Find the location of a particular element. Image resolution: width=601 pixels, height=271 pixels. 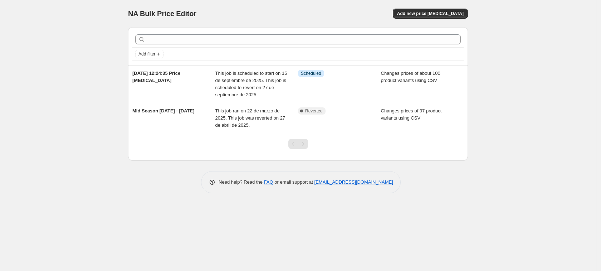

span: Scheduled is located at coordinates (311, 73).